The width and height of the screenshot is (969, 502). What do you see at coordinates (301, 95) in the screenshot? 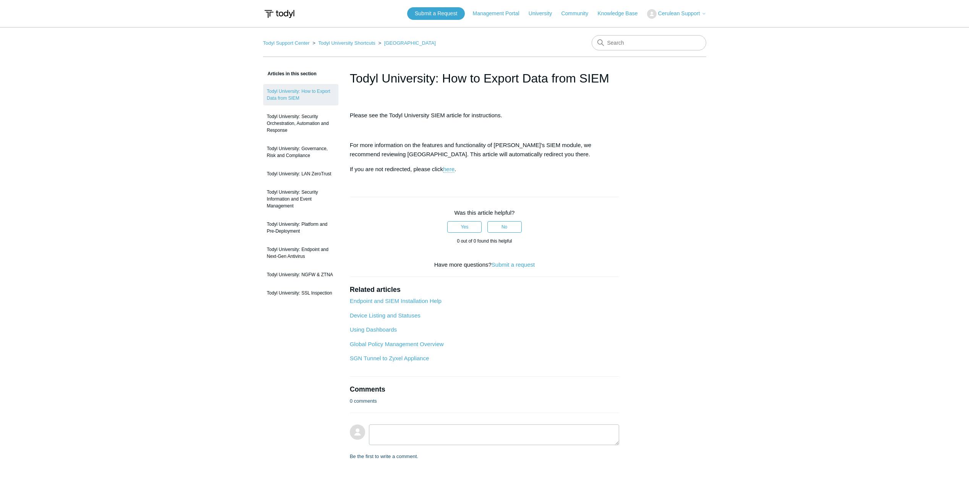
I see `a: Todyl University: How to Export Data from SIEM` at bounding box center [301, 95].